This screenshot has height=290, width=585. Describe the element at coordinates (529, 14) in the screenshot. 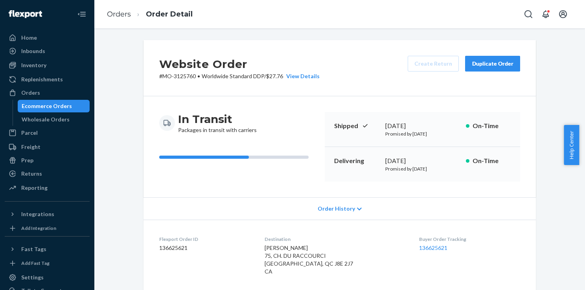

I see `button: Open Search Box` at that location.